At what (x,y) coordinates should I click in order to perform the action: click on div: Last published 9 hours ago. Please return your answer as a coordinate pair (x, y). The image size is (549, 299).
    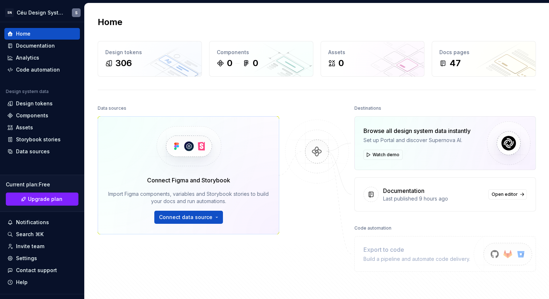
    Looking at the image, I should click on (433, 199).